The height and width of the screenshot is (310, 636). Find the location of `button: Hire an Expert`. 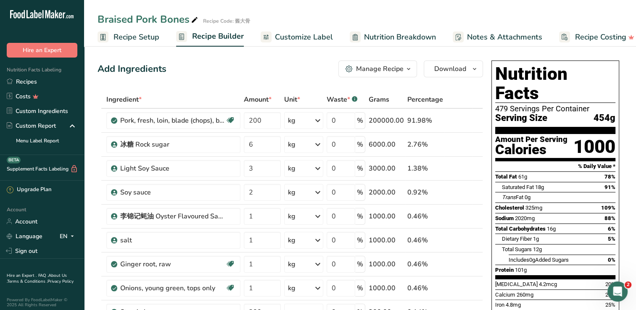

button: Hire an Expert is located at coordinates (42, 50).